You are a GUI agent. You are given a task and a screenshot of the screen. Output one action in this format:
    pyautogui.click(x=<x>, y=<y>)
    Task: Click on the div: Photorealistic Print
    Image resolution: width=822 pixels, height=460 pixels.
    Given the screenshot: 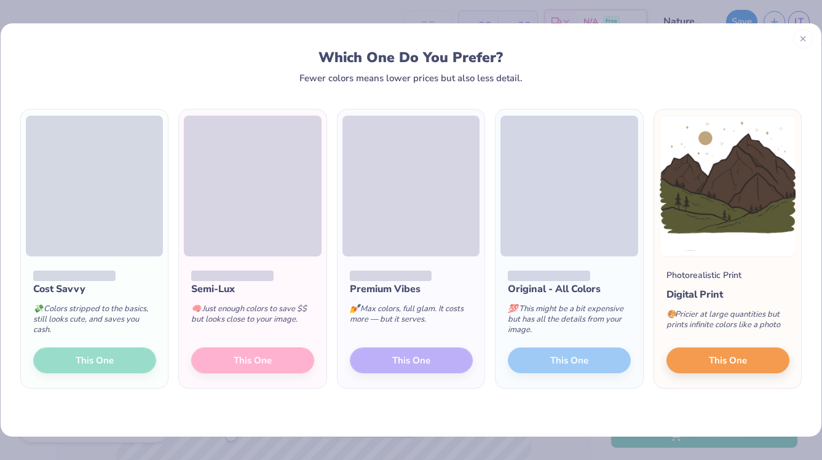 What is the action you would take?
    pyautogui.click(x=704, y=275)
    